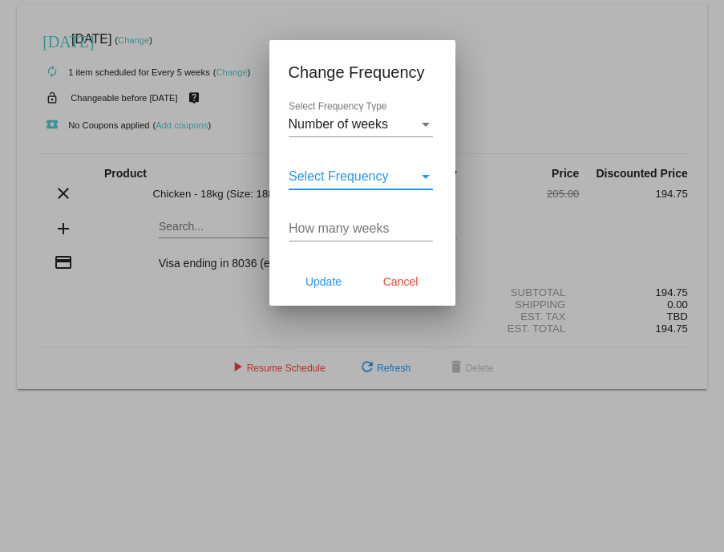  I want to click on mat-select: Select Frequency Type, so click(361, 124).